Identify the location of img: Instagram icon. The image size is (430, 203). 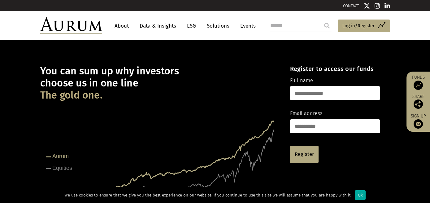
(378, 6).